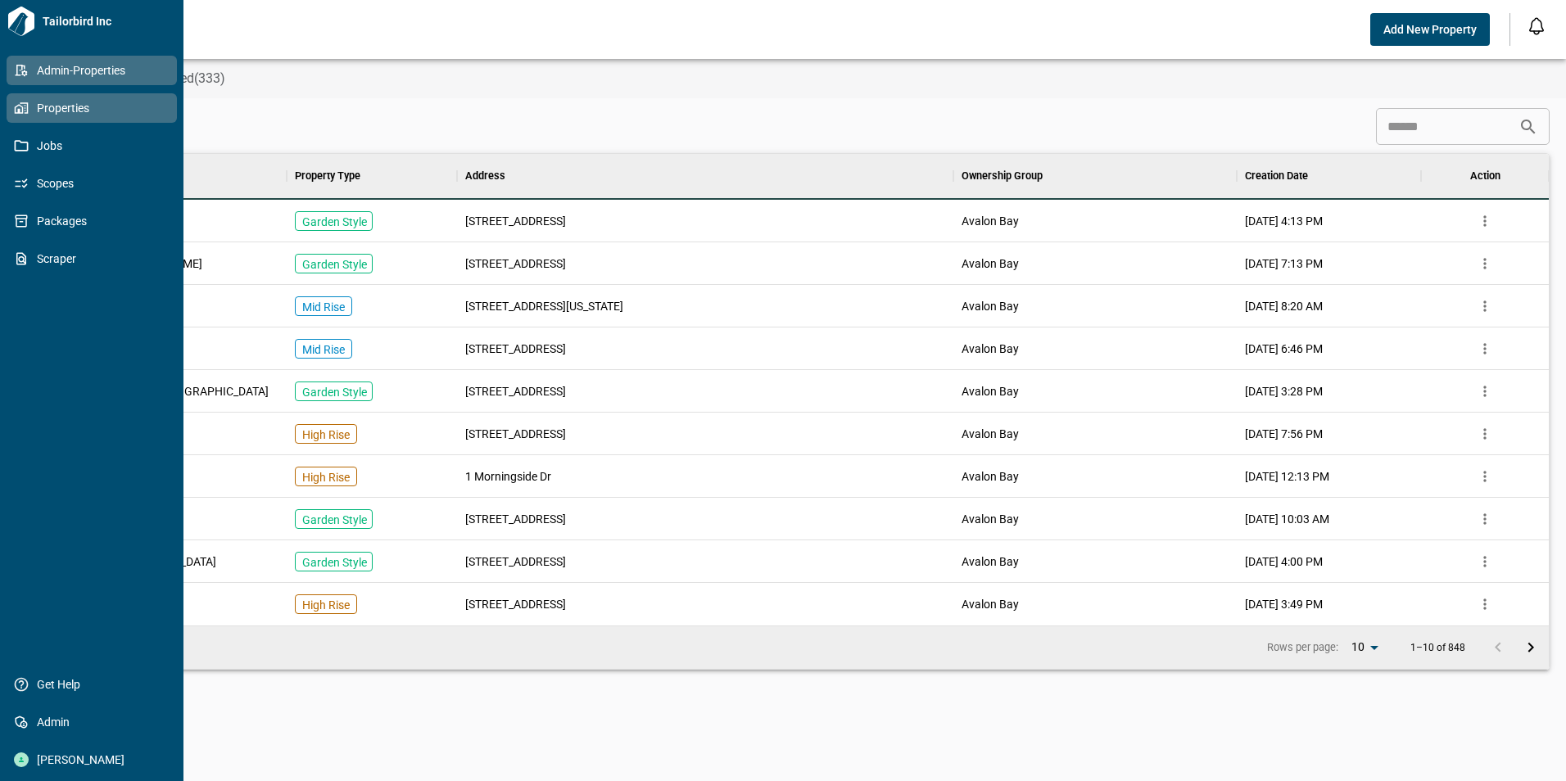 The width and height of the screenshot is (1566, 781). I want to click on button: Open notification feed, so click(1537, 26).